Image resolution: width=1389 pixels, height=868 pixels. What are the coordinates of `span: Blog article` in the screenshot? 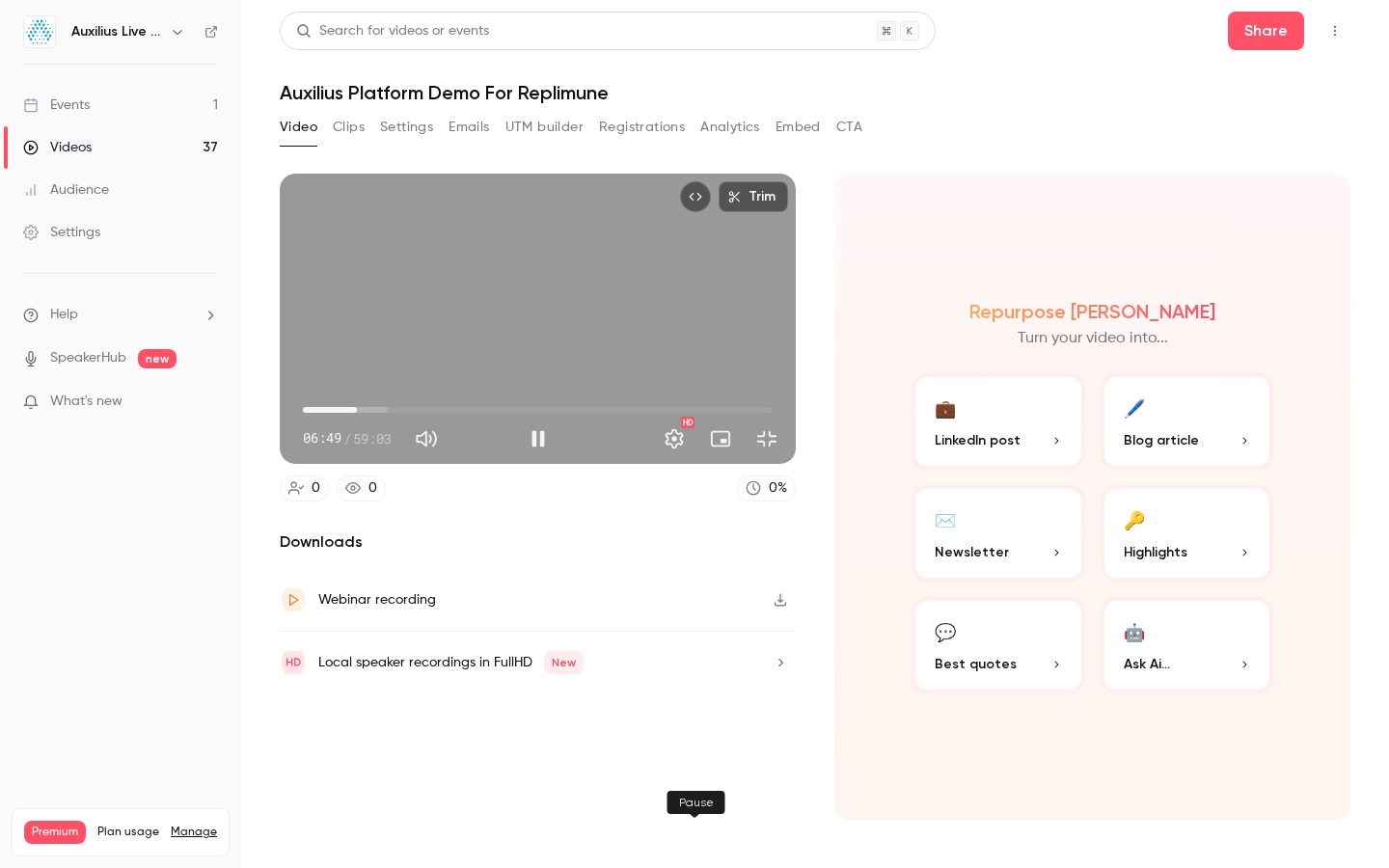 It's located at (1161, 440).